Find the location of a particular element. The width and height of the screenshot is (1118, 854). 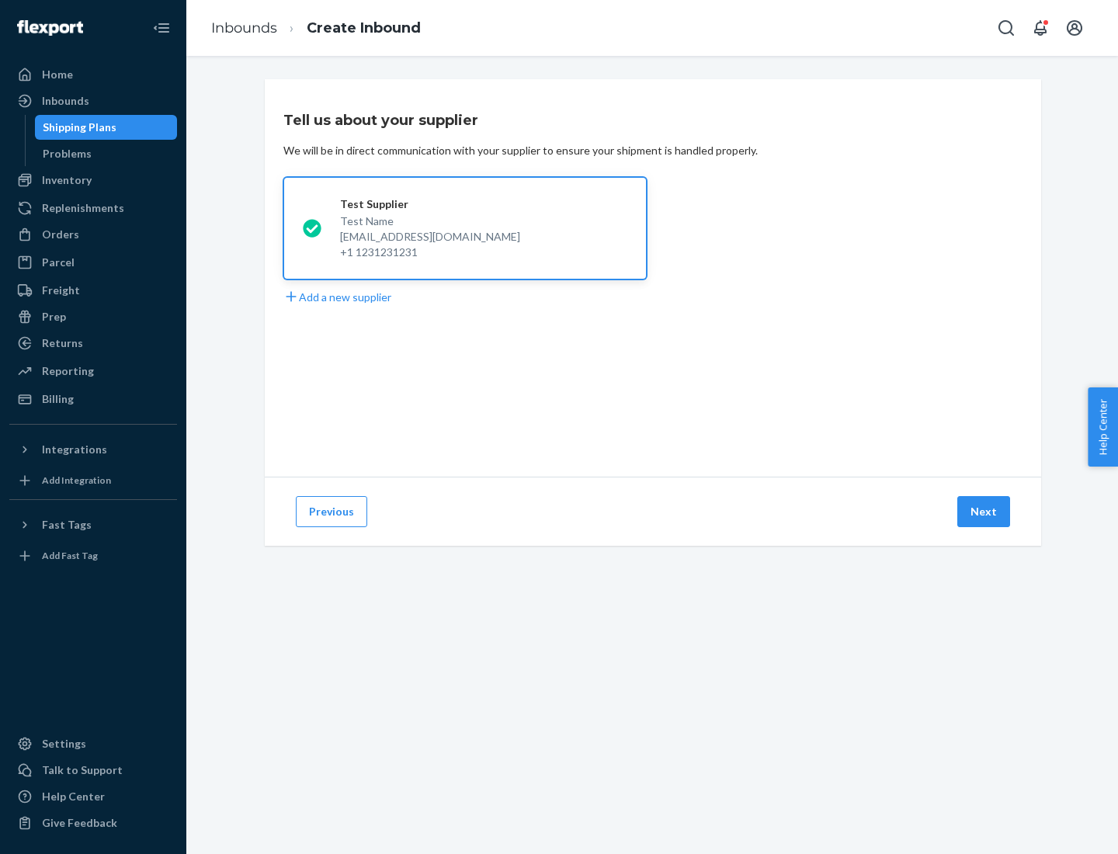

div: Parcel is located at coordinates (58, 262).